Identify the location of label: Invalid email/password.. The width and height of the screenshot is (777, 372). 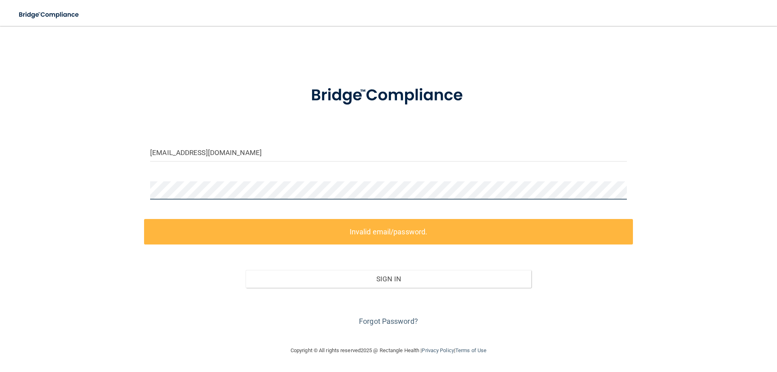
(389, 232).